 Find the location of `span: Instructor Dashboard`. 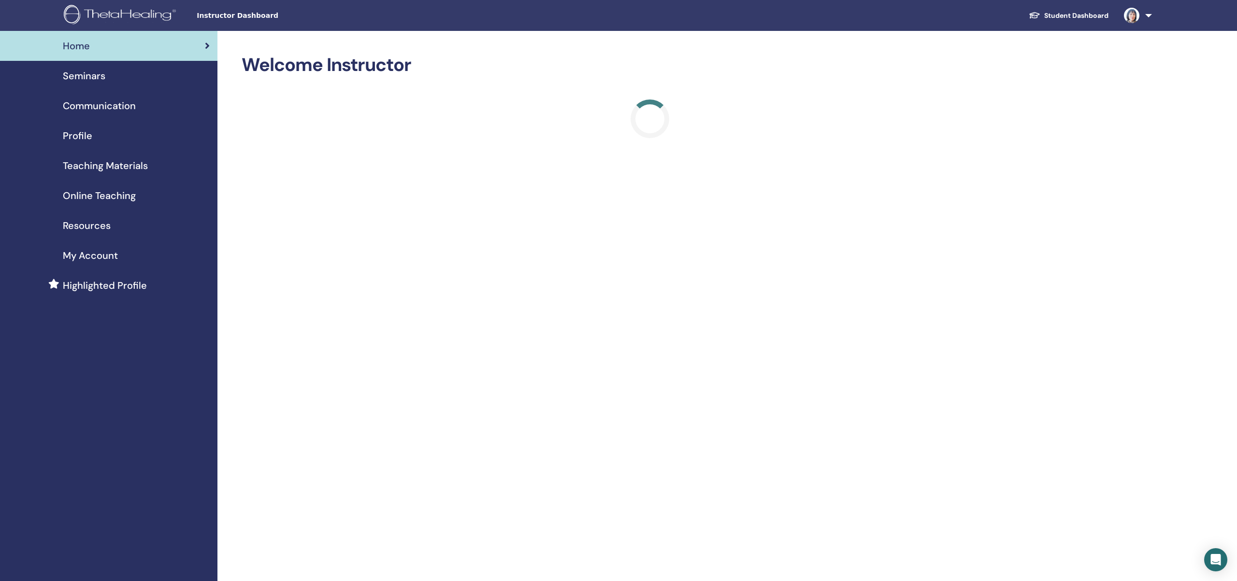

span: Instructor Dashboard is located at coordinates (269, 15).